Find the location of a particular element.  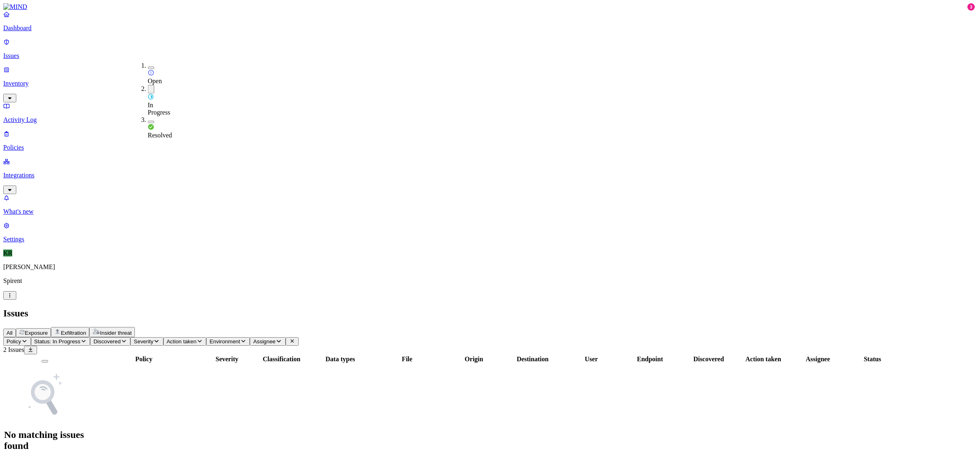

span: Action taken is located at coordinates (181, 341).